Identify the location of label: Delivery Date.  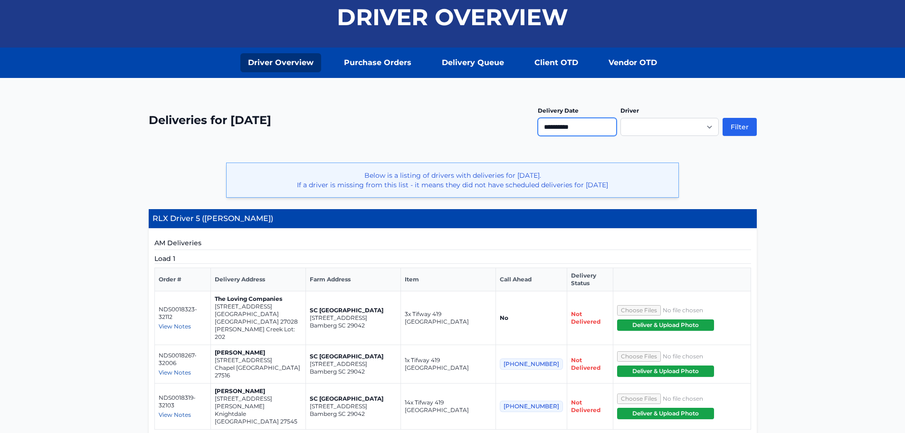
(558, 110).